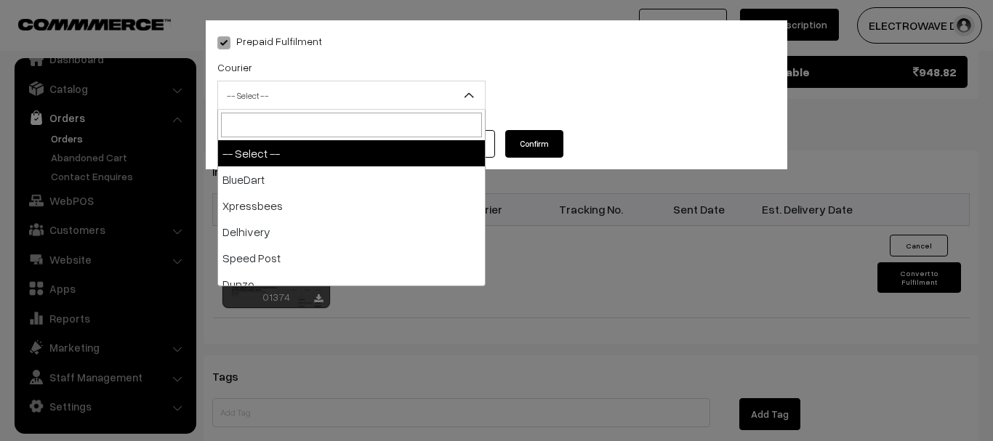  I want to click on li: BlueDart, so click(351, 180).